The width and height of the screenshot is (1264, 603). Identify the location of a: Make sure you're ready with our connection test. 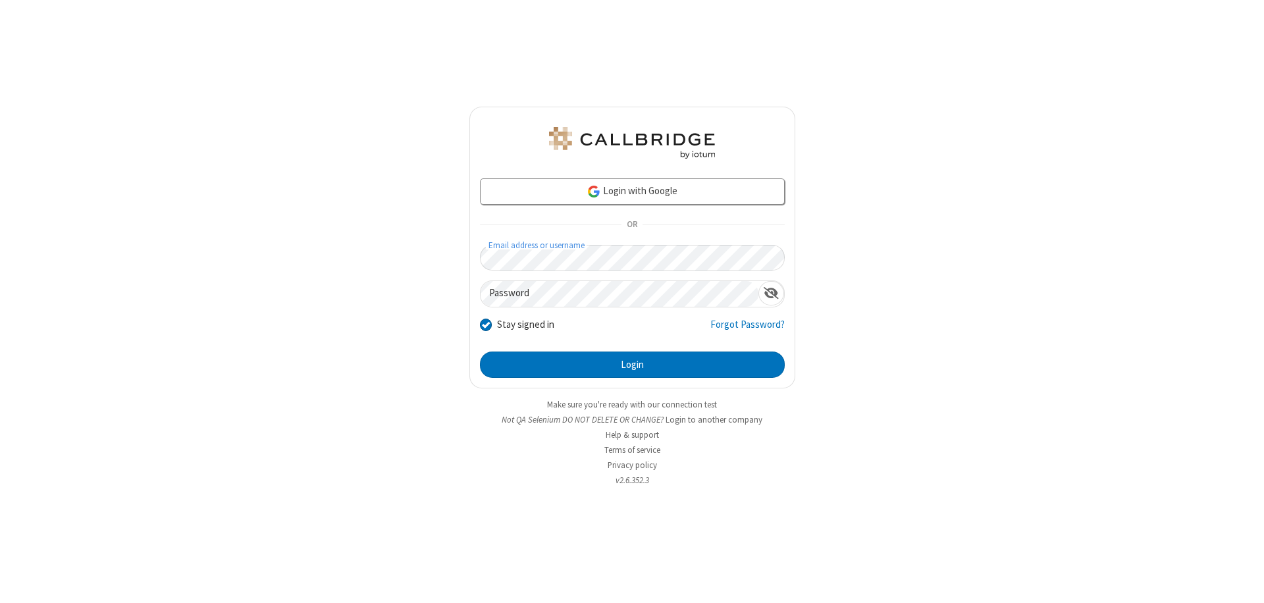
(632, 404).